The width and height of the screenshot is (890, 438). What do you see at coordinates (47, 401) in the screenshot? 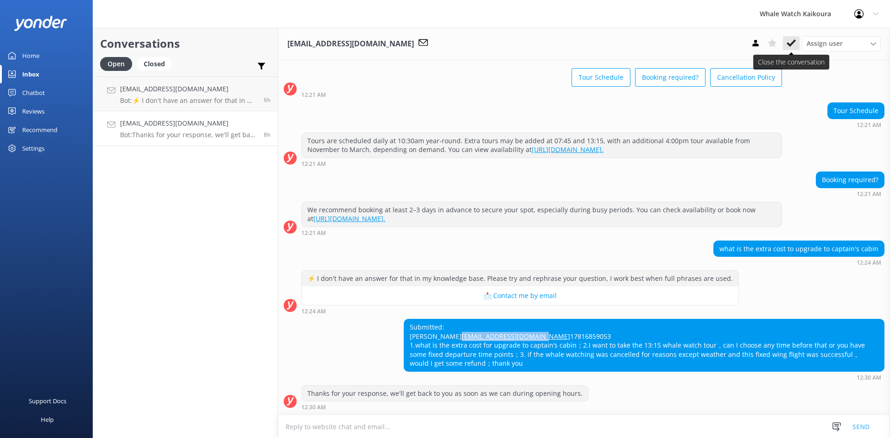
I see `div: Support Docs` at bounding box center [47, 401].